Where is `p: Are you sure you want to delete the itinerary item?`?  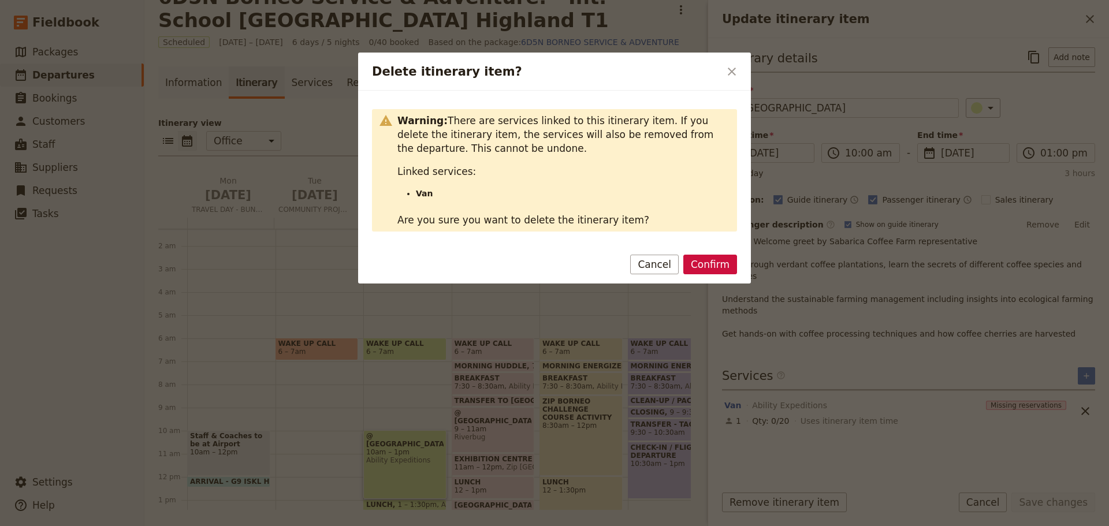 p: Are you sure you want to delete the itinerary item? is located at coordinates (564, 220).